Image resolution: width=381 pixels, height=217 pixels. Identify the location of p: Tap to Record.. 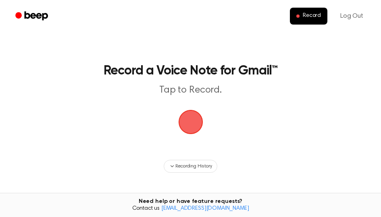
(190, 90).